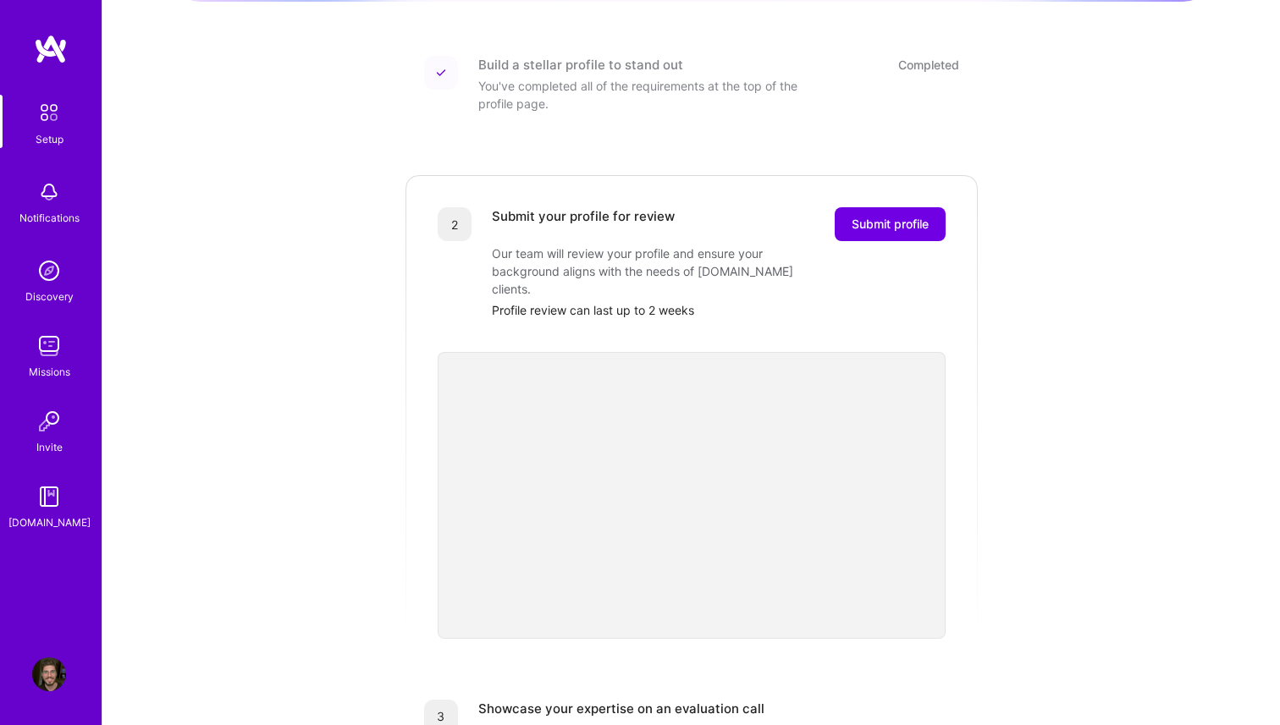 Image resolution: width=1280 pixels, height=725 pixels. Describe the element at coordinates (51, 49) in the screenshot. I see `img: logo` at that location.